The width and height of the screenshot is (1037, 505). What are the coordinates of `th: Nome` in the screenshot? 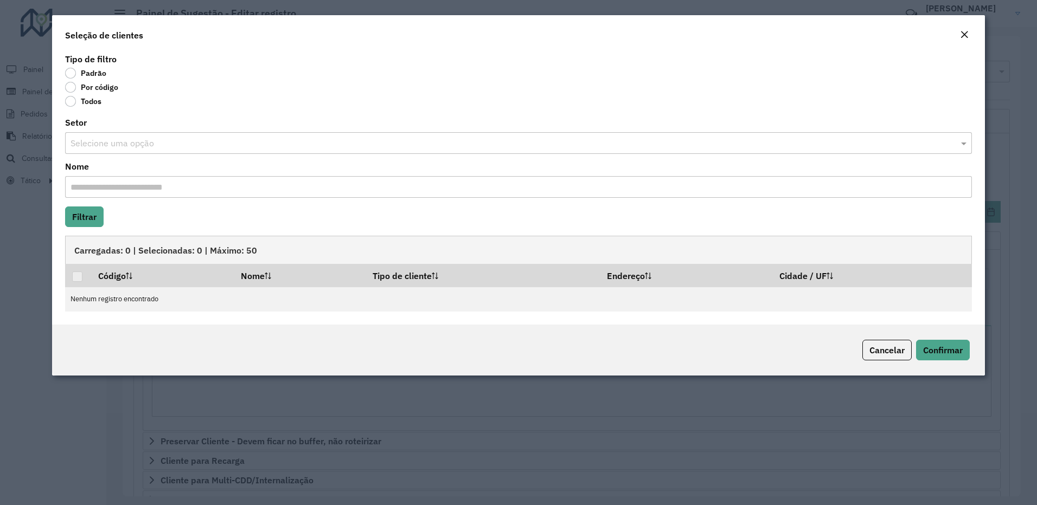 It's located at (299, 275).